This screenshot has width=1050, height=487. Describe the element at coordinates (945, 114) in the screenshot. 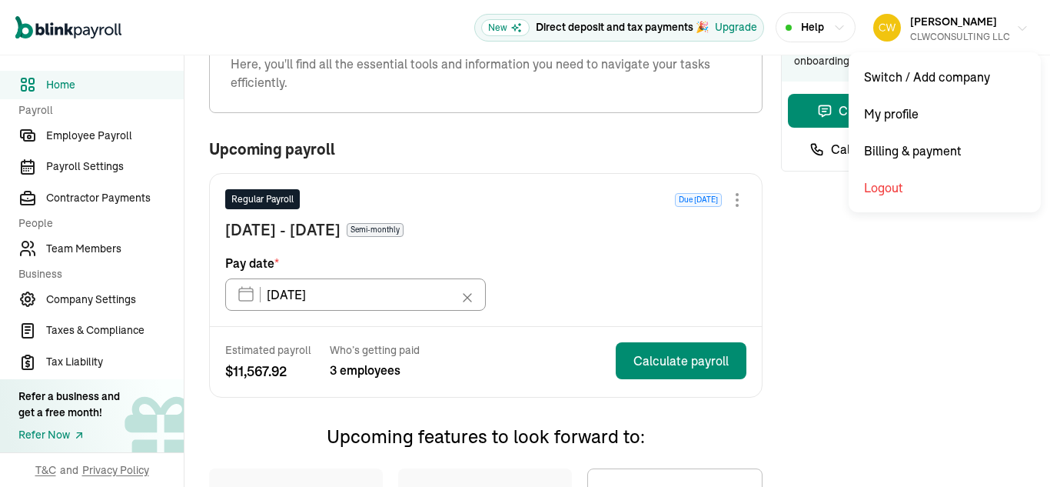

I see `div: My profile` at that location.